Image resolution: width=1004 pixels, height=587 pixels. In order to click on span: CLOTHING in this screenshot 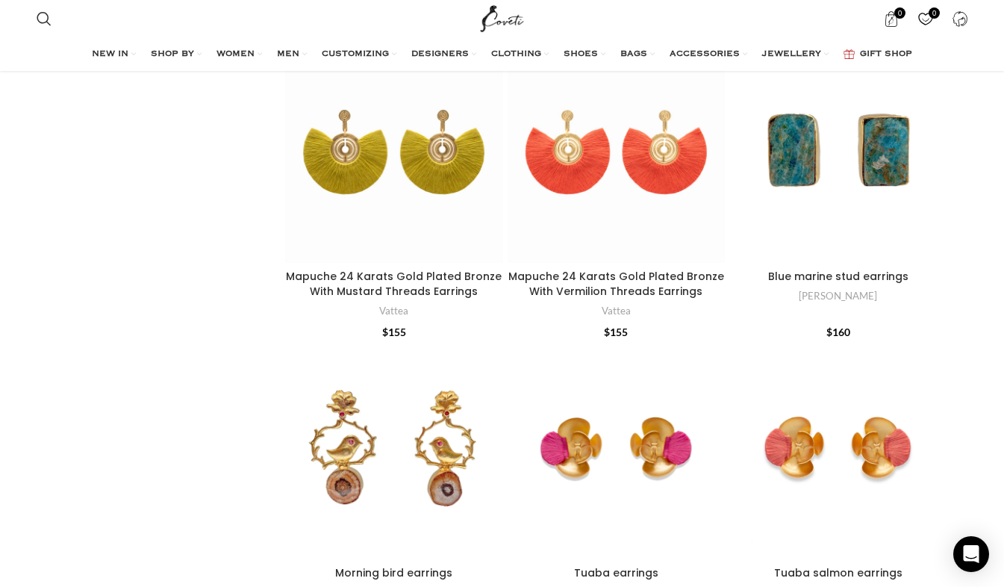, I will do `click(516, 54)`.